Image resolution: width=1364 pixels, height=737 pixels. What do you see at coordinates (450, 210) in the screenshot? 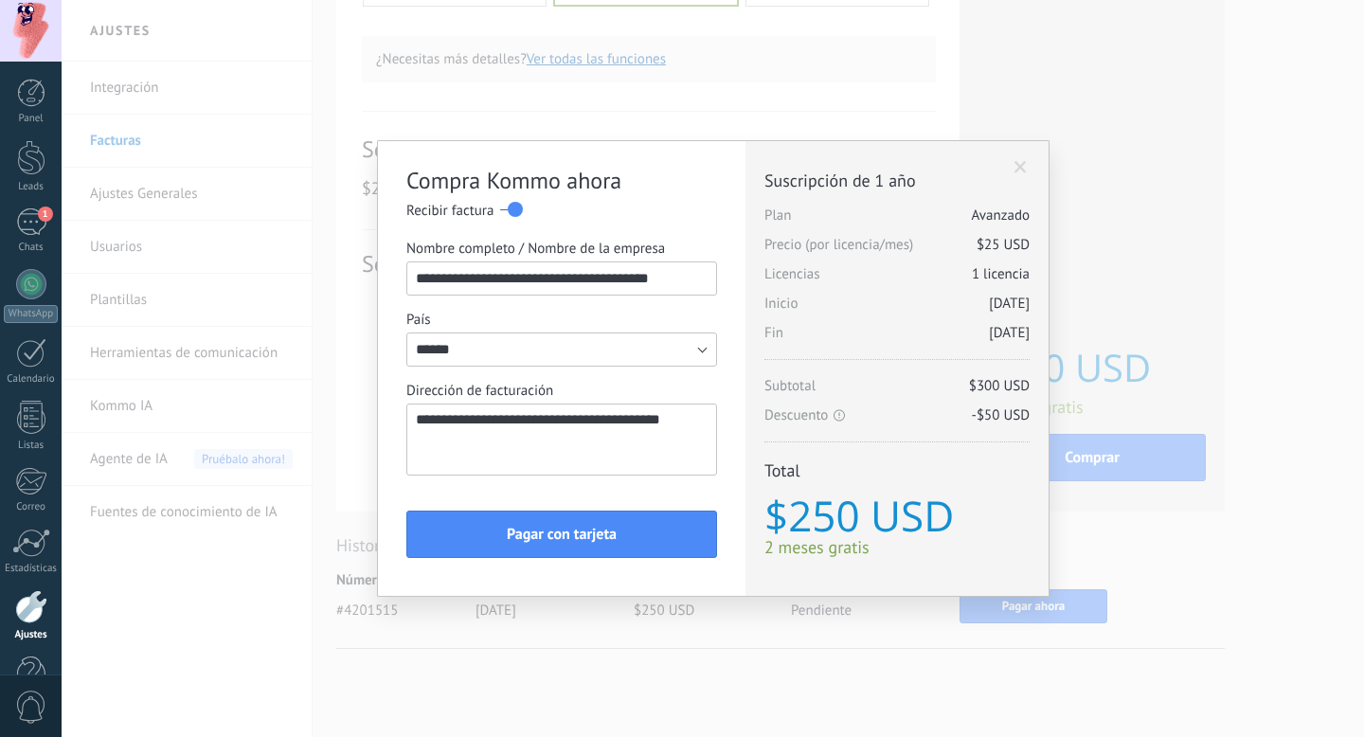
I see `span: Recibir factura` at bounding box center [450, 210].